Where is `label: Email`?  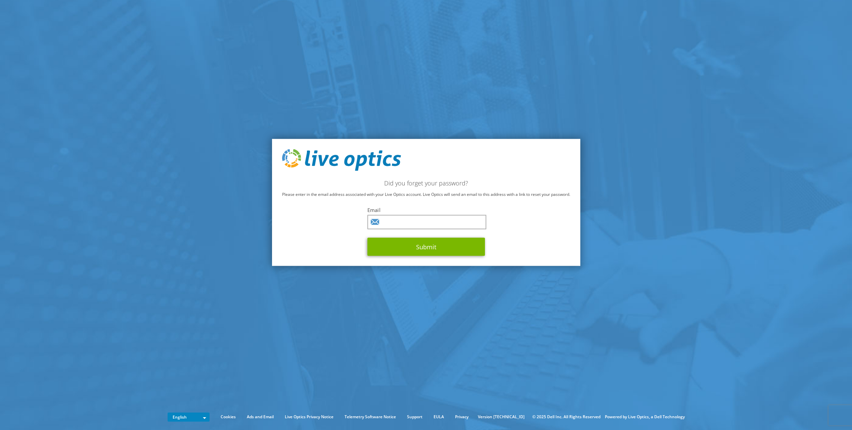 label: Email is located at coordinates (426, 210).